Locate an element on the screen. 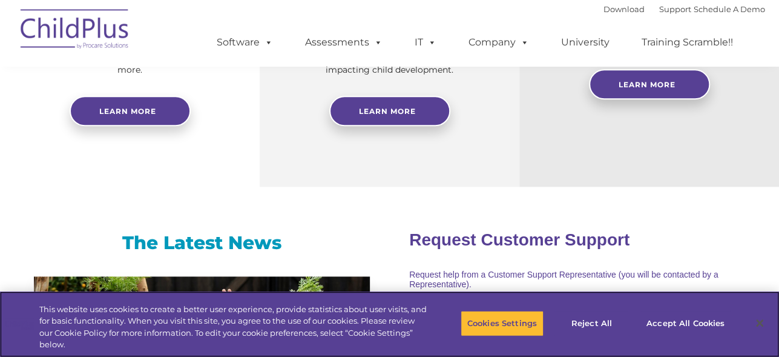 Image resolution: width=779 pixels, height=357 pixels. button: Reject All is located at coordinates (591, 323).